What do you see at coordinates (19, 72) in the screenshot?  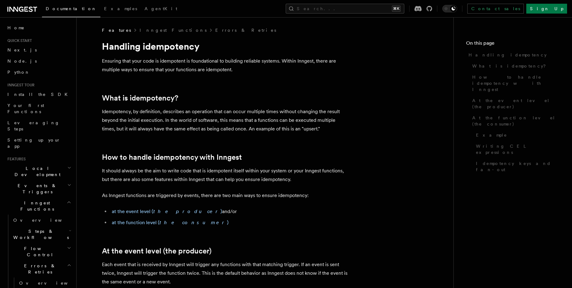 I see `span: Python` at bounding box center [19, 72].